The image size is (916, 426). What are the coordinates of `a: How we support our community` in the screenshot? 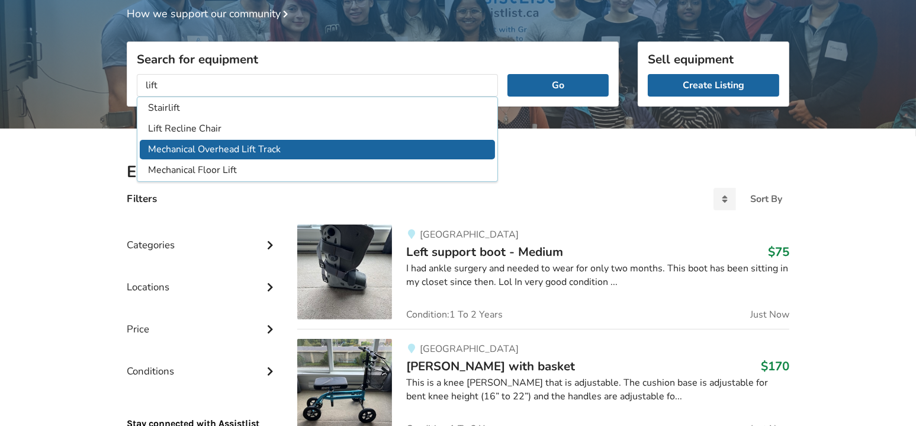 It's located at (210, 14).